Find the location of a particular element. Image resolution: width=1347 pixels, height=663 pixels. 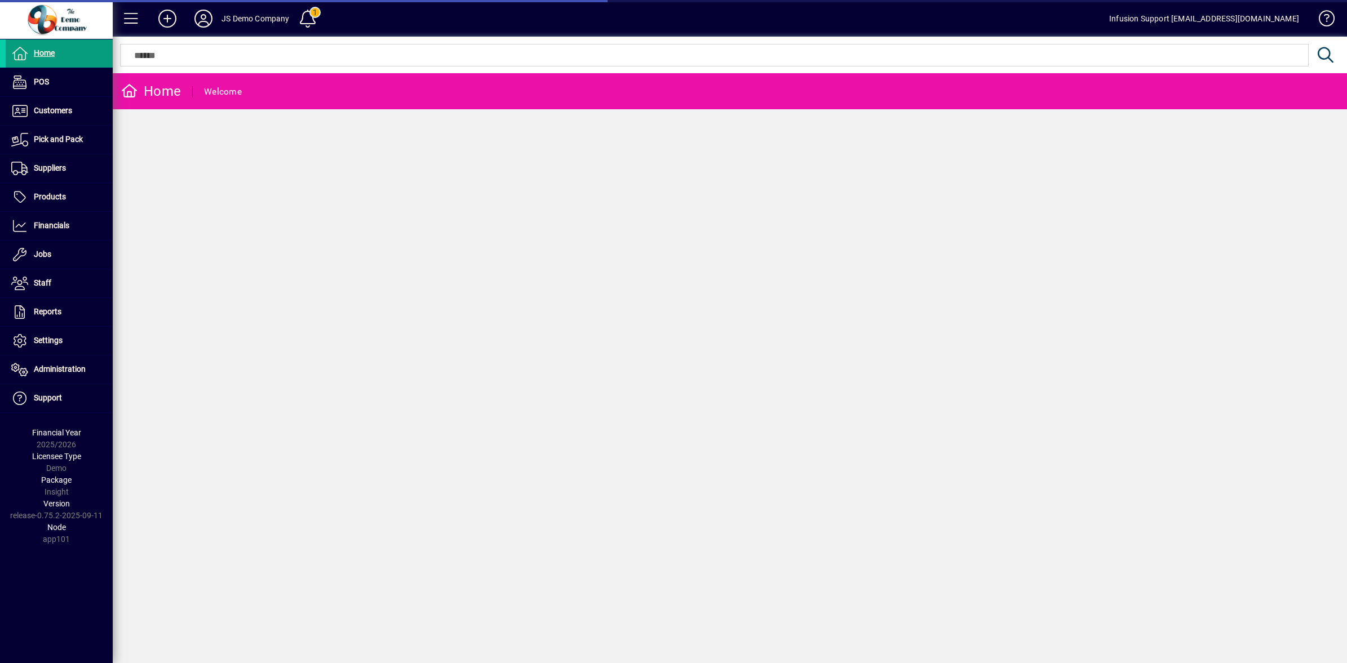

span: Reports is located at coordinates (47, 312).